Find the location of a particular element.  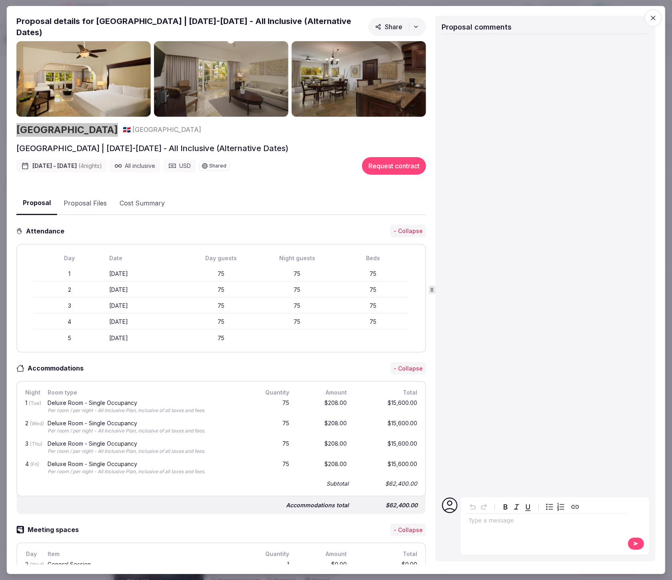

div: 5 is located at coordinates (70, 338).